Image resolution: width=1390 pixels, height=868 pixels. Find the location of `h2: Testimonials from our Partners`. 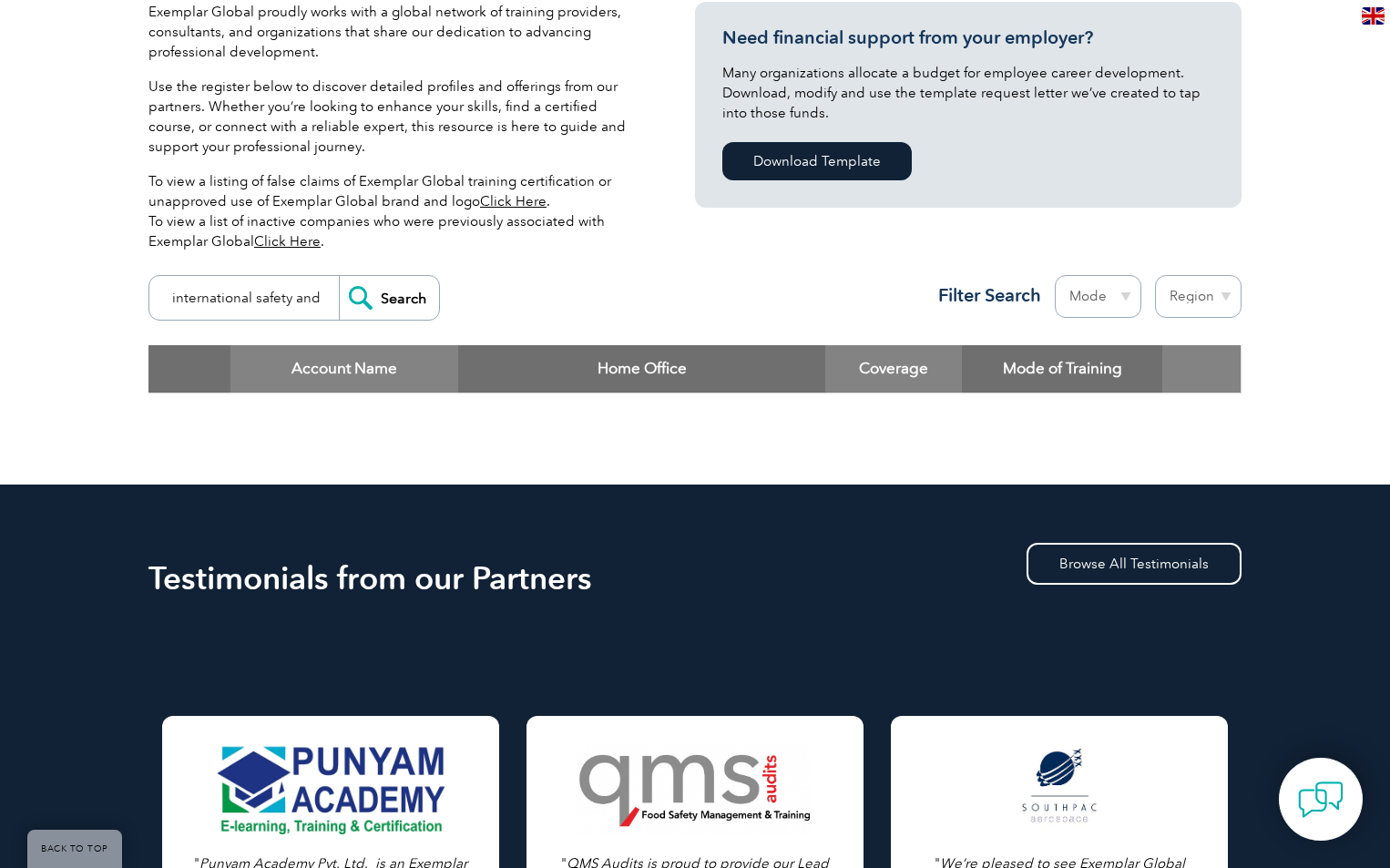

h2: Testimonials from our Partners is located at coordinates (695, 578).